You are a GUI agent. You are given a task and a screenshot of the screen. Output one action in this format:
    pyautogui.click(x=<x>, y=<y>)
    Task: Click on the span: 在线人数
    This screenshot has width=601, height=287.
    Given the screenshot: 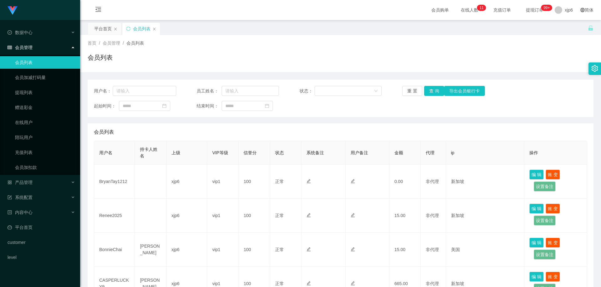 What is the action you would take?
    pyautogui.click(x=469, y=10)
    